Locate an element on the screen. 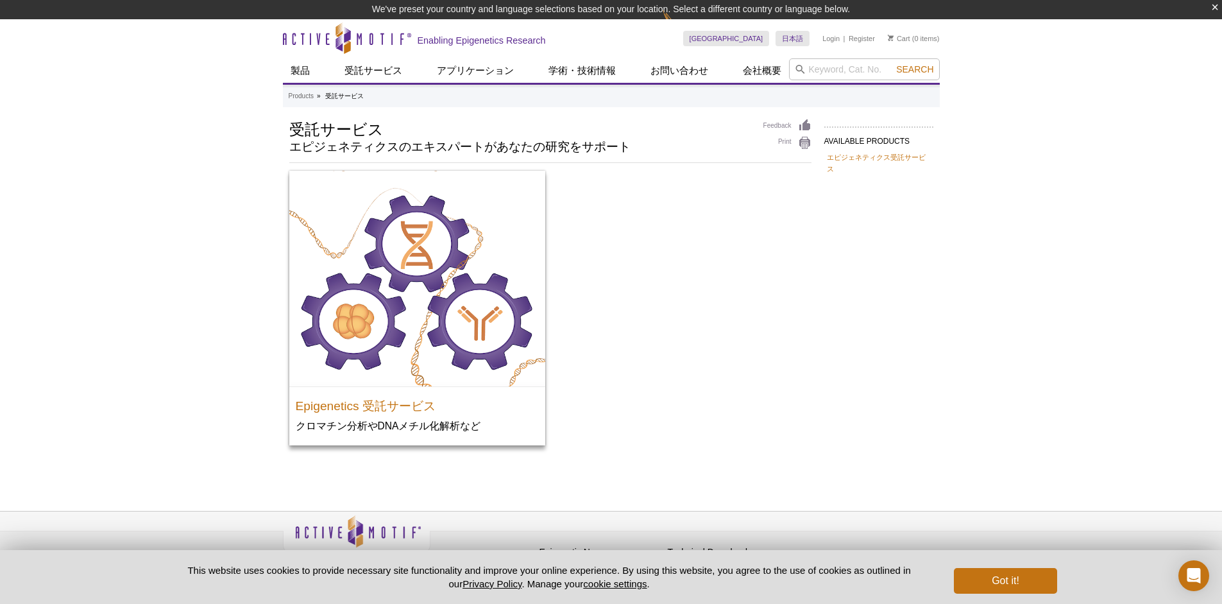 This screenshot has width=1222, height=604. li: (0 items) is located at coordinates (913, 38).